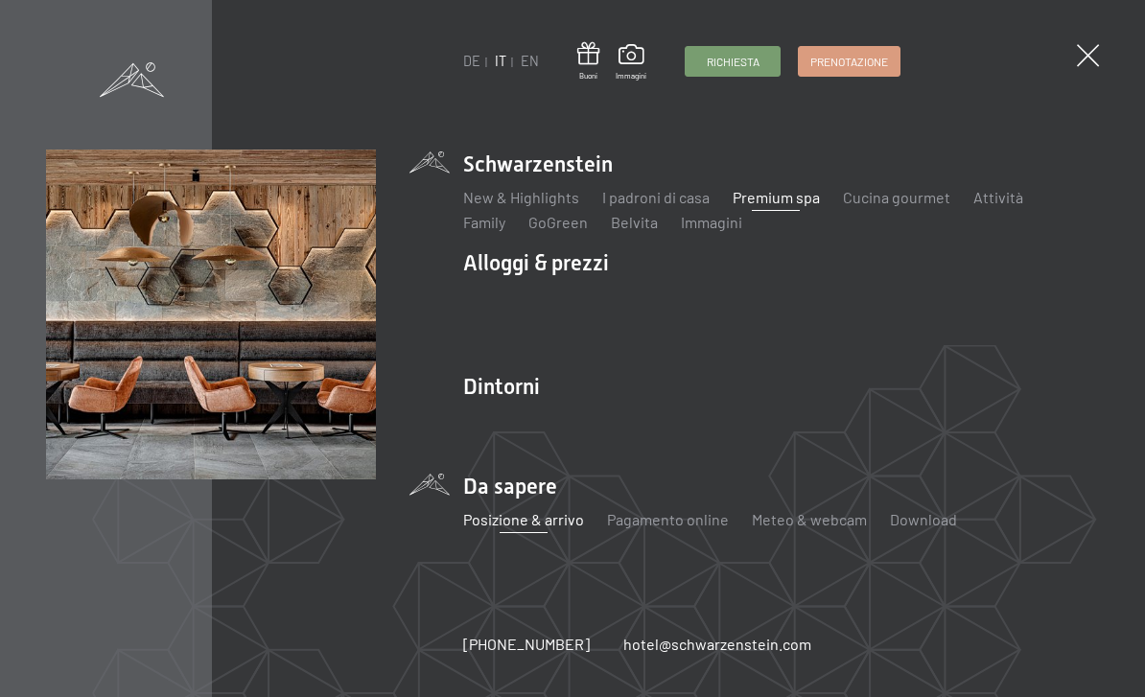 This screenshot has height=697, width=1145. Describe the element at coordinates (717, 645) in the screenshot. I see `a: hotel@schwarzenstein.com` at that location.